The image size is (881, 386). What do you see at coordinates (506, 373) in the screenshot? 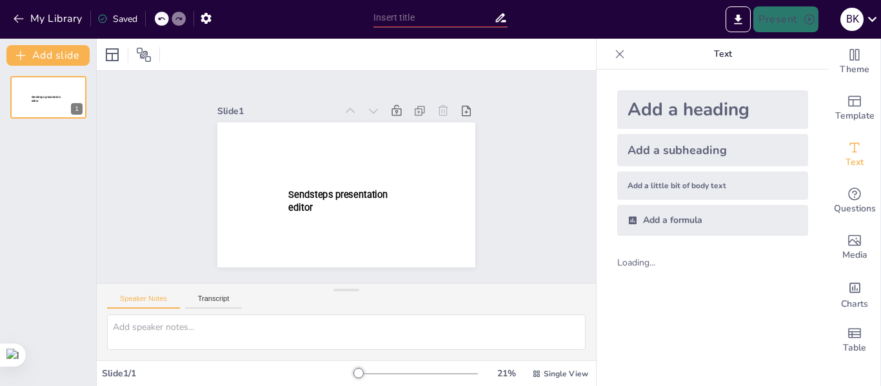
I see `div: 21 %` at bounding box center [506, 373].